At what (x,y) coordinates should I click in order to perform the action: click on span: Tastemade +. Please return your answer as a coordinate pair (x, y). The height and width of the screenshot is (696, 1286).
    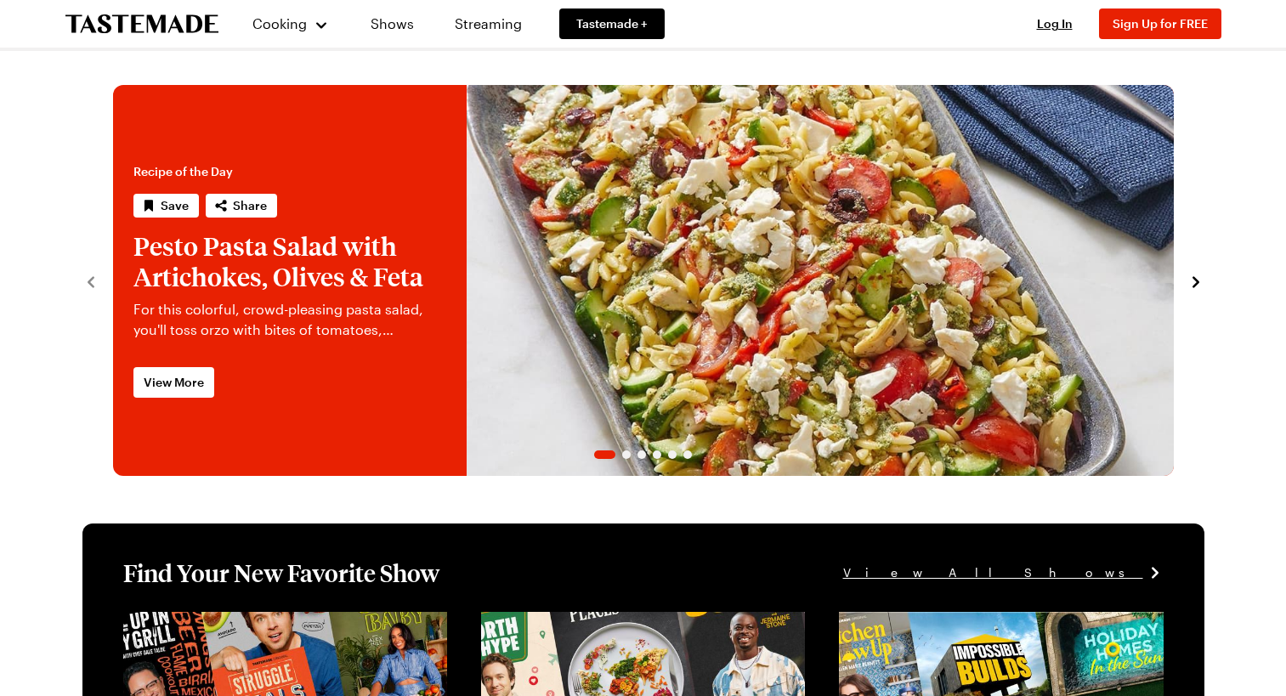
    Looking at the image, I should click on (612, 24).